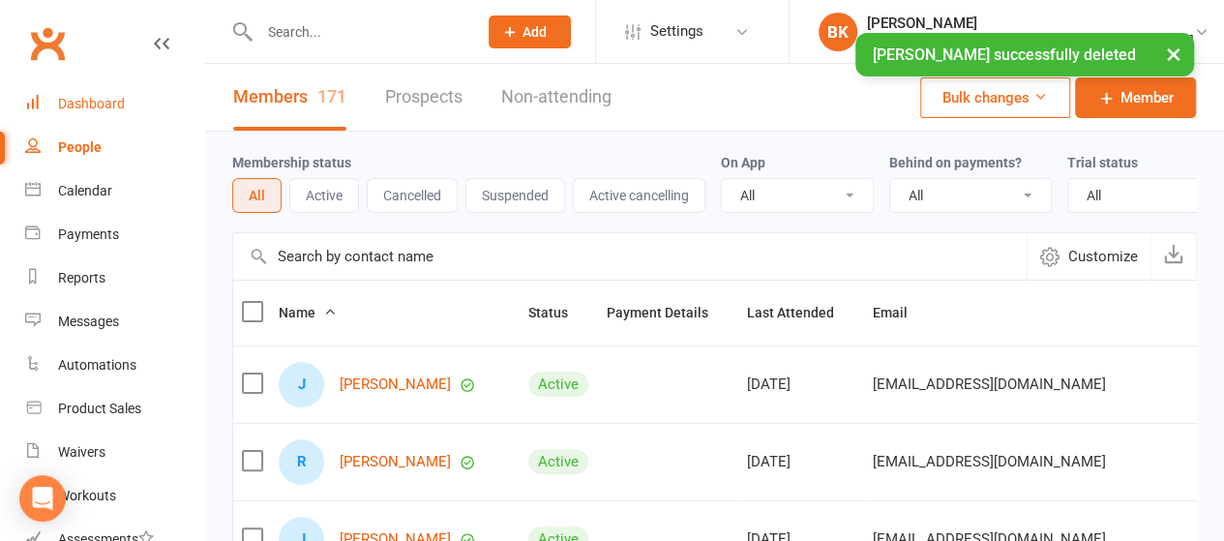 The image size is (1224, 541). I want to click on button: Cancelled, so click(412, 195).